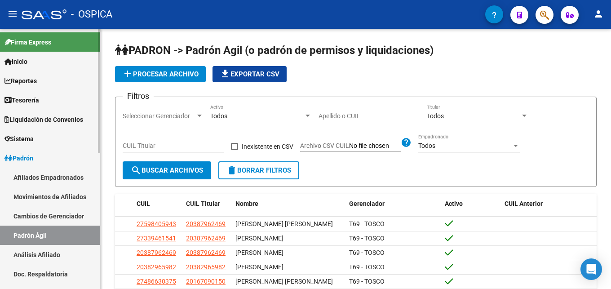 The width and height of the screenshot is (611, 289). What do you see at coordinates (21, 81) in the screenshot?
I see `span: Reportes` at bounding box center [21, 81].